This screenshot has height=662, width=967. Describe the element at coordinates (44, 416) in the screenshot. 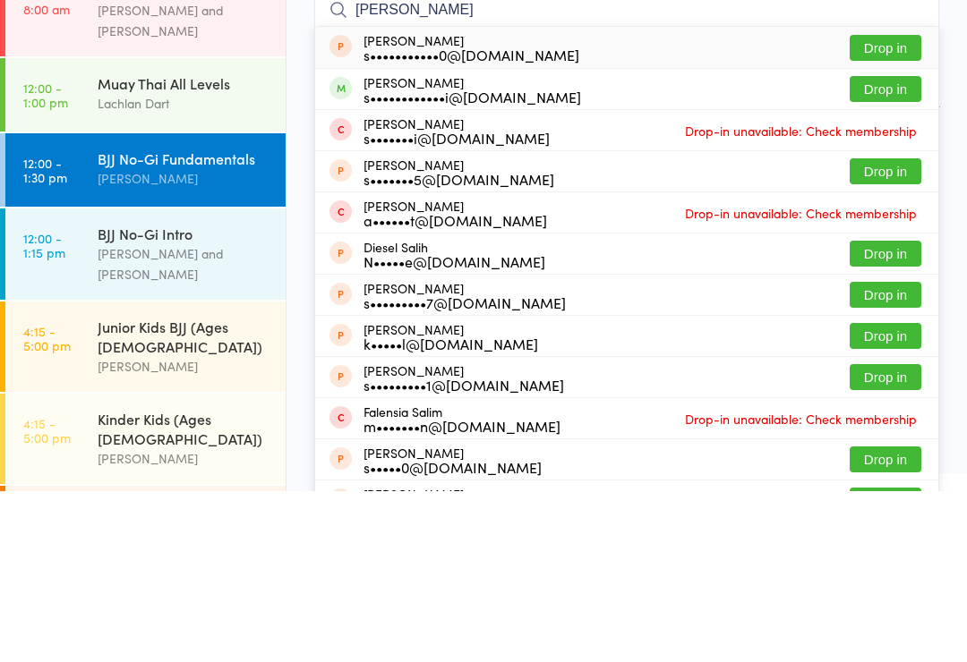

I see `time: 12:00 - 1:15 pm` at that location.